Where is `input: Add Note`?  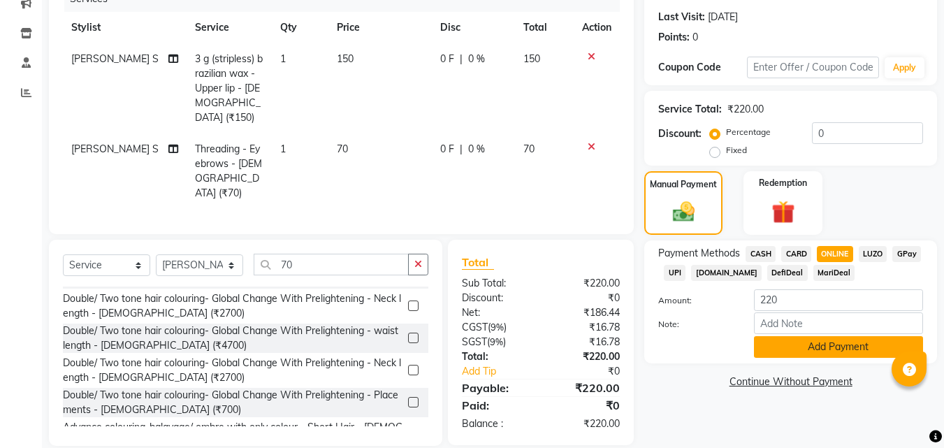 input: Add Note is located at coordinates (839, 323).